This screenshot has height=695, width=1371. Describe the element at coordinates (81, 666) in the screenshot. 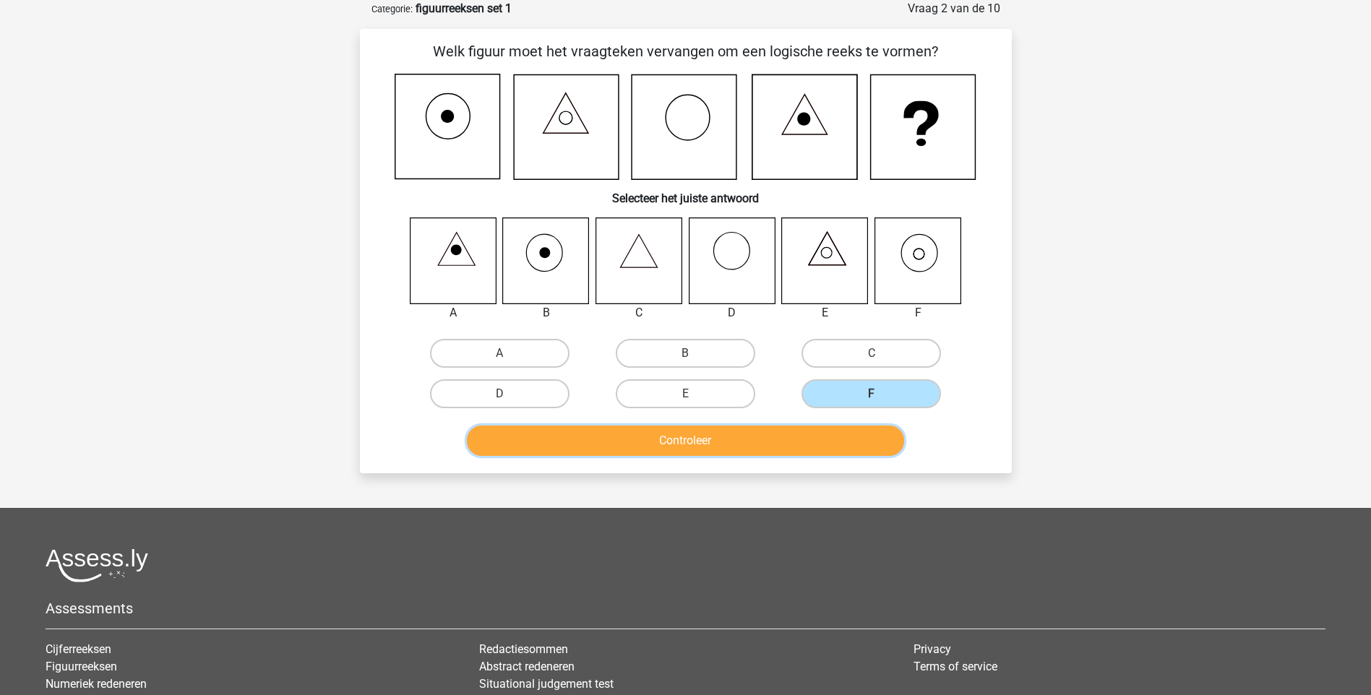

I see `a: Figuurreeksen` at that location.